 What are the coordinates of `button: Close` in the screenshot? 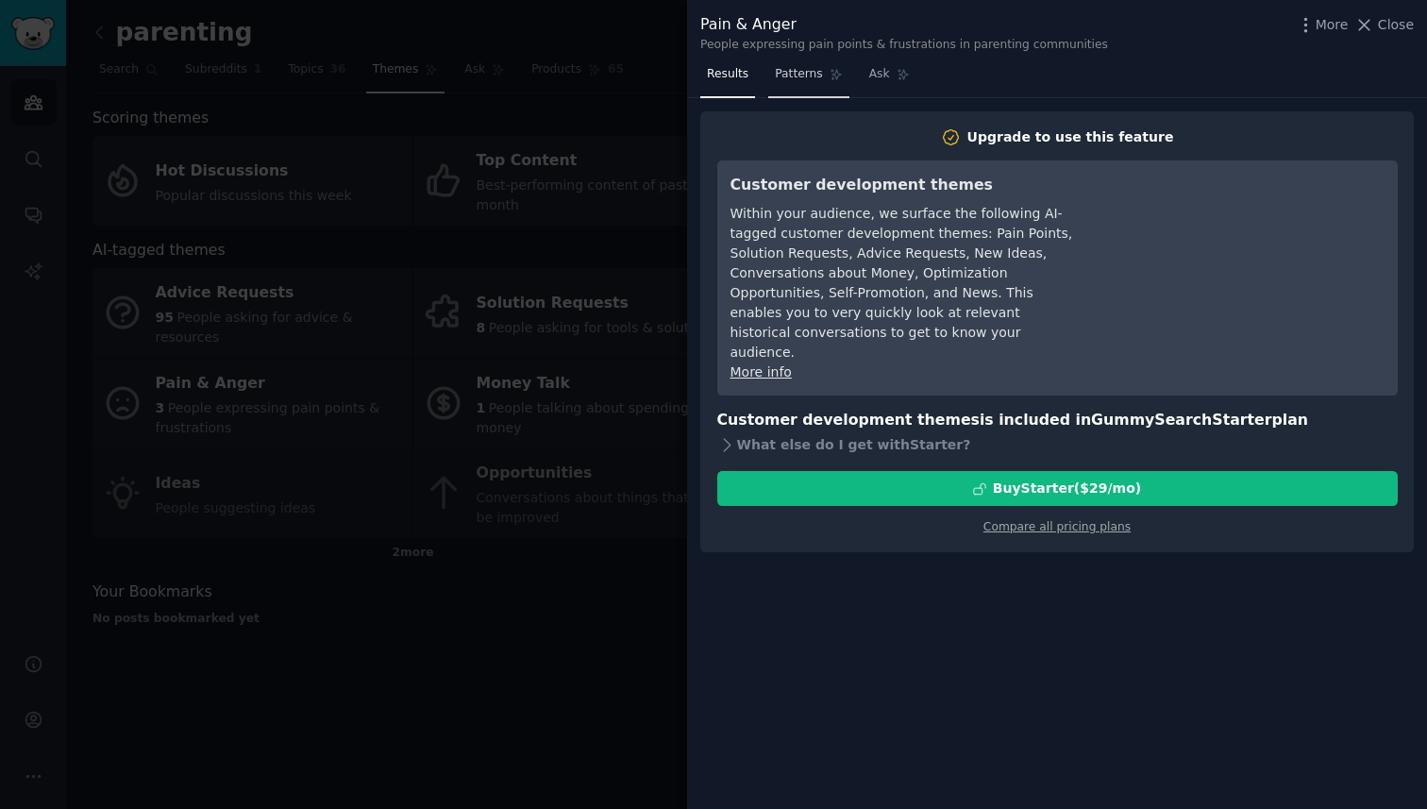 It's located at (1384, 25).